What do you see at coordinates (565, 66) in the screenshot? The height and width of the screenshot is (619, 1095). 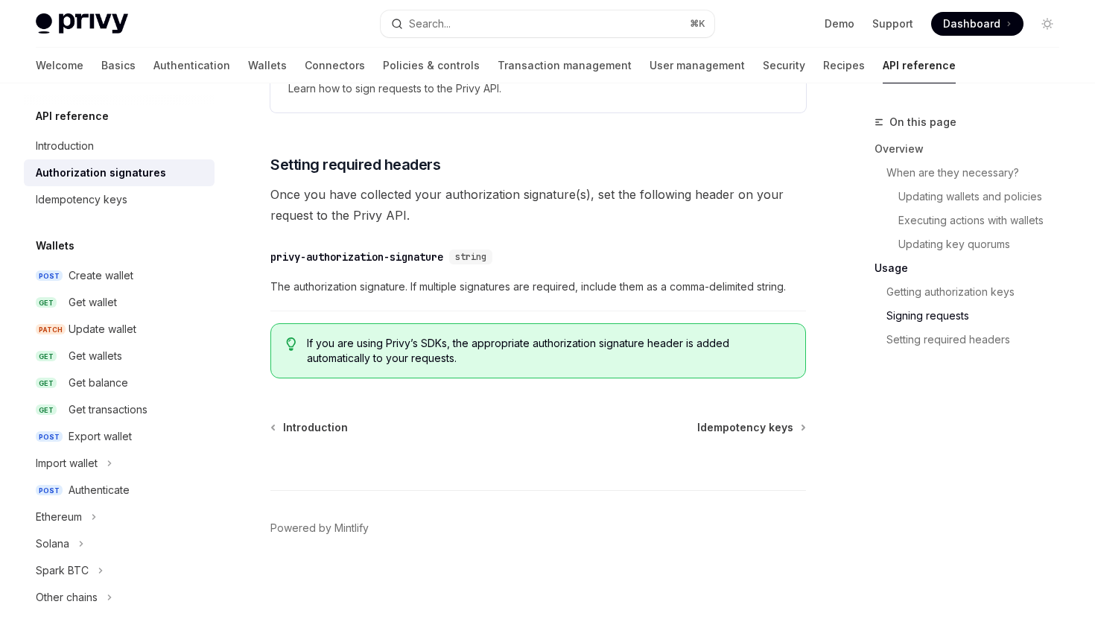 I see `a: Transaction management` at bounding box center [565, 66].